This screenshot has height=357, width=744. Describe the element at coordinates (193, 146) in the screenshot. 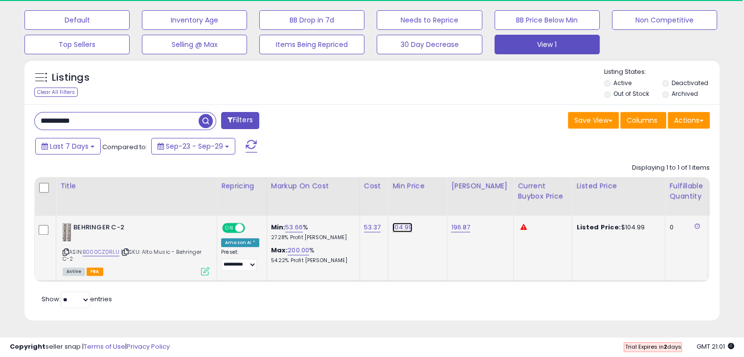

I see `button: Sep-23 - Sep-29` at that location.